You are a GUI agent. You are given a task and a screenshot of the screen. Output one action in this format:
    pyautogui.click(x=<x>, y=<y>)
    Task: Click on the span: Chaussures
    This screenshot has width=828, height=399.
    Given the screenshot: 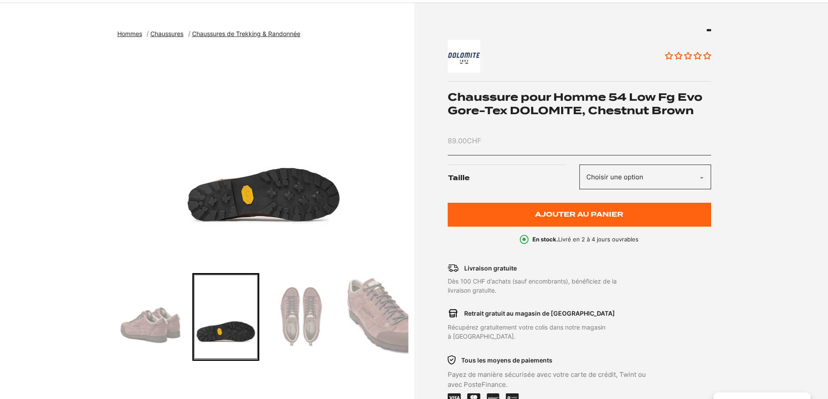 What is the action you would take?
    pyautogui.click(x=167, y=33)
    